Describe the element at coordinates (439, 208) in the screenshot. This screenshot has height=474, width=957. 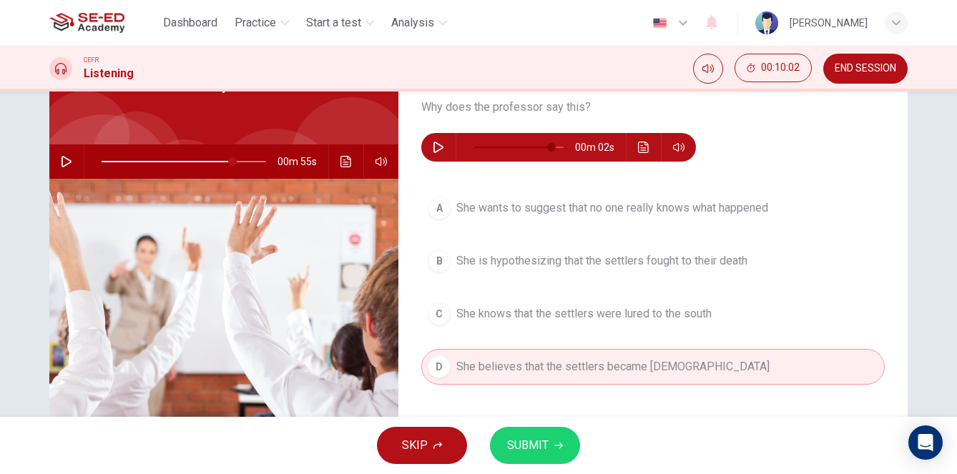
I see `div: A` at that location.